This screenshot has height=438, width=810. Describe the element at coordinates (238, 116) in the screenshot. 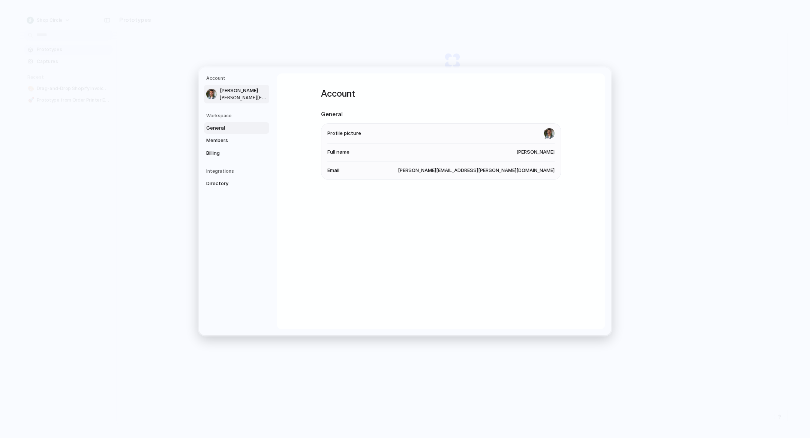

I see `h5: Workspace` at that location.